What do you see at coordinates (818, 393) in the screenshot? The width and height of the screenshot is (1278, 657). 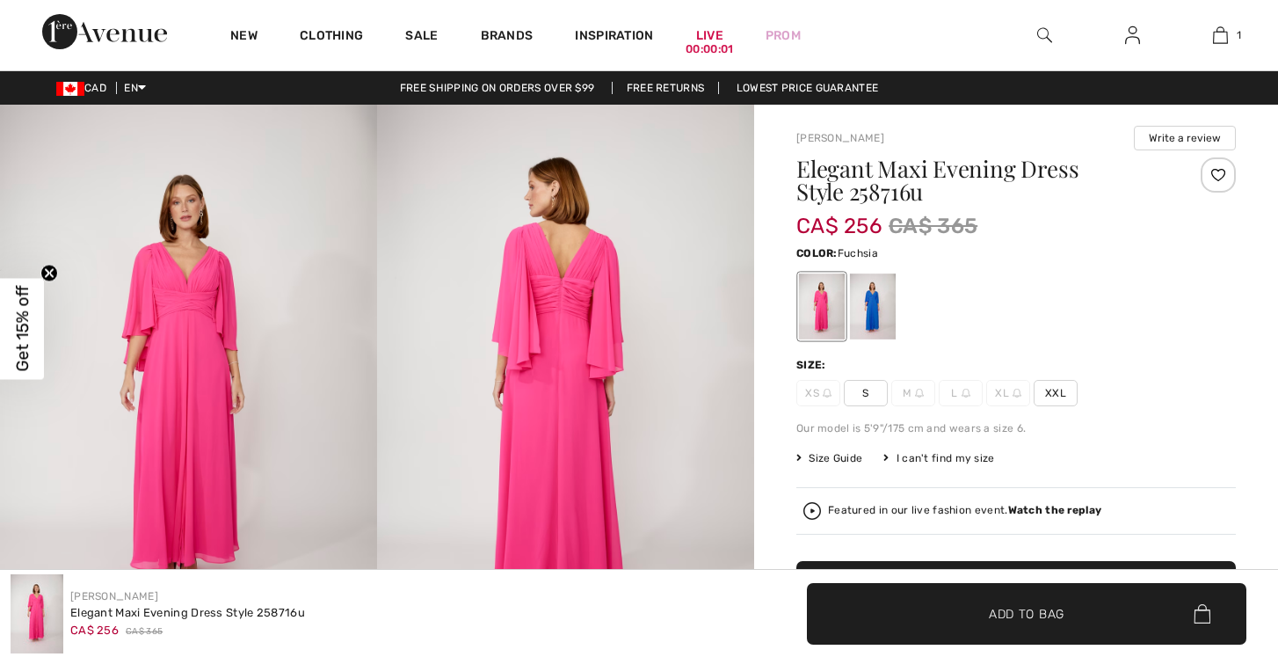 I see `span: XS` at bounding box center [818, 393].